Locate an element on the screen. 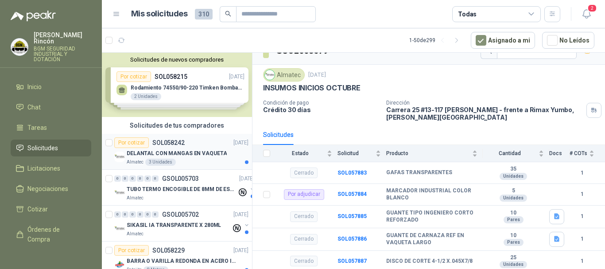 The width and height of the screenshot is (605, 269). span: # COTs is located at coordinates (579, 153).